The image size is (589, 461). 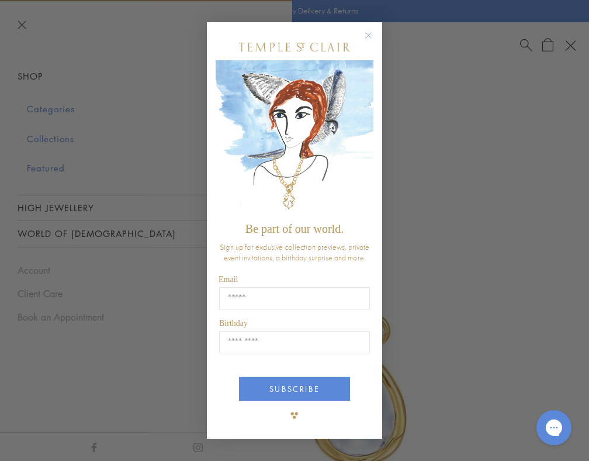 What do you see at coordinates (295, 298) in the screenshot?
I see `input: Email` at bounding box center [295, 298].